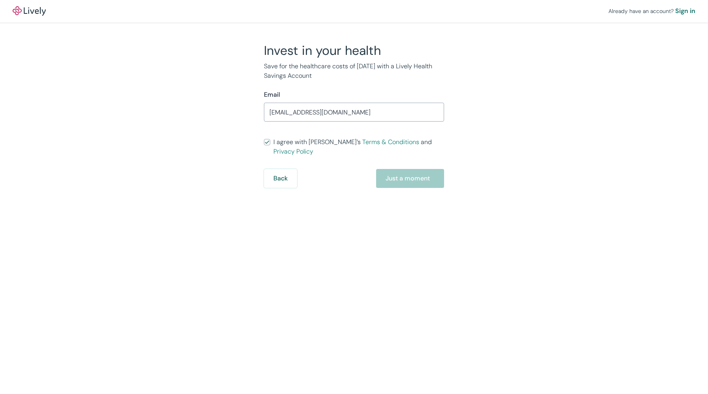 The image size is (708, 394). What do you see at coordinates (652, 11) in the screenshot?
I see `div: Already have an account?` at bounding box center [652, 11].